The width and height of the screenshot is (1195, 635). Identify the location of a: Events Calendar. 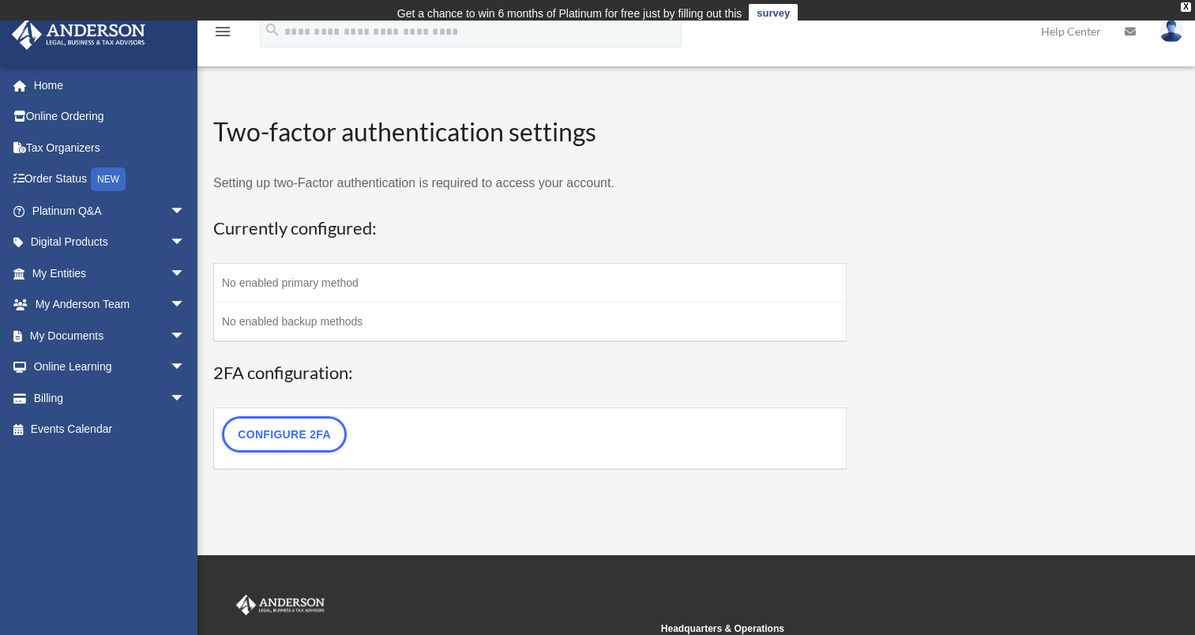
(110, 430).